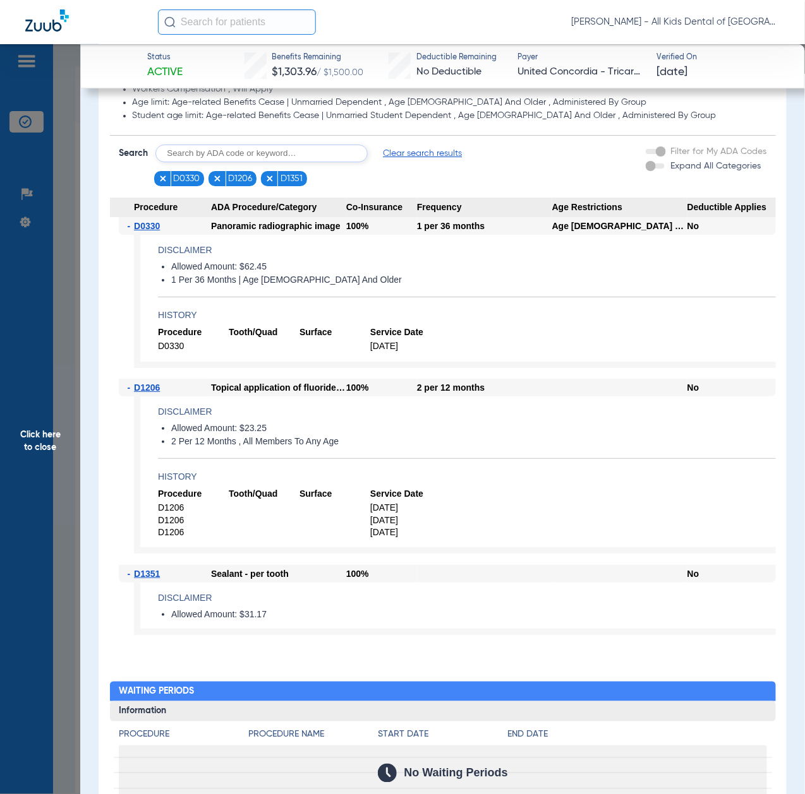 This screenshot has width=805, height=794. What do you see at coordinates (442, 737) in the screenshot?
I see `app-breakdown-title: Start Date` at bounding box center [442, 737].